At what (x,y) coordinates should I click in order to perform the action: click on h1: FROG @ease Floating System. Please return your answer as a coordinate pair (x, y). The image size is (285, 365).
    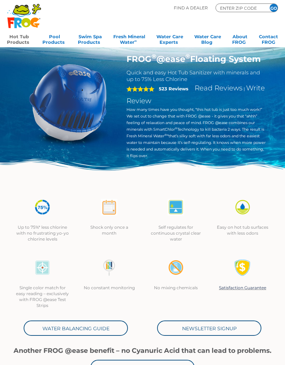
    Looking at the image, I should click on (196, 59).